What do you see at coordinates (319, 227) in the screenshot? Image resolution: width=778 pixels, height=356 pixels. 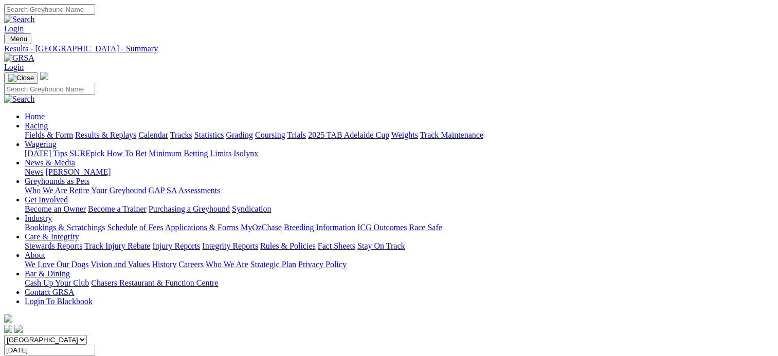 I see `a: Breeding Information` at bounding box center [319, 227].